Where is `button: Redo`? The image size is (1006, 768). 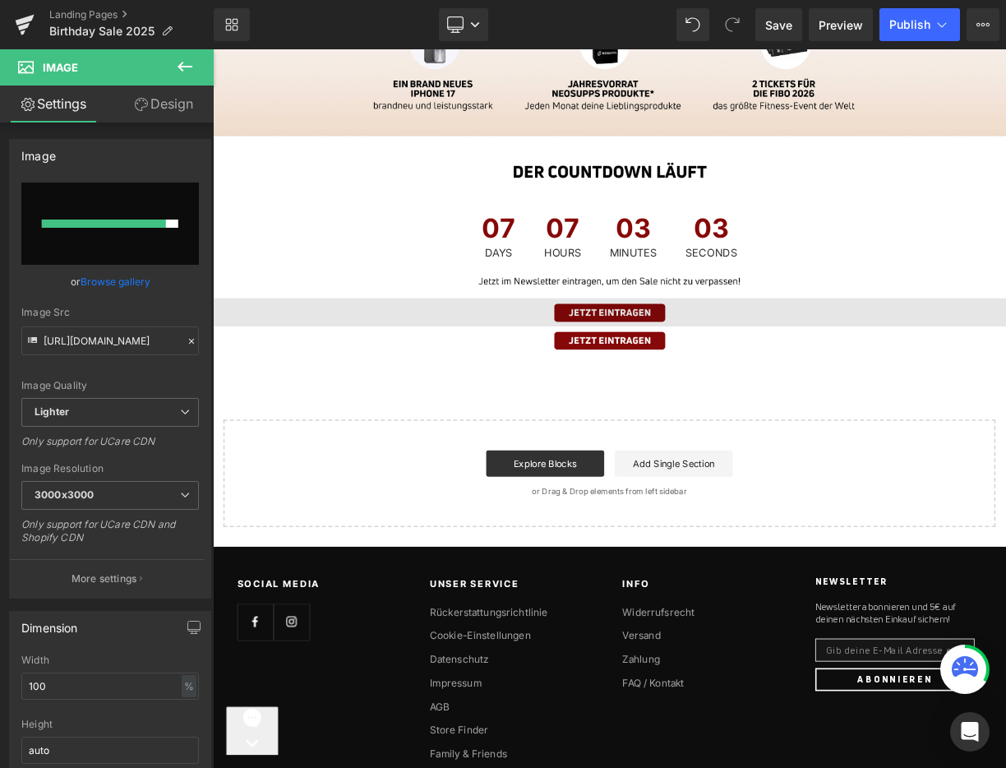
button: Redo is located at coordinates (732, 25).